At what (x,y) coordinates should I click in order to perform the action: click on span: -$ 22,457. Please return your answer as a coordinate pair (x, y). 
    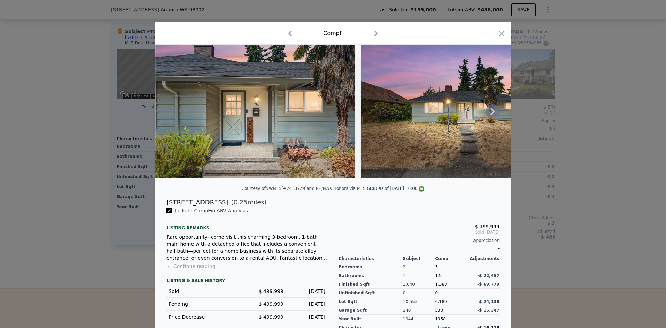
    Looking at the image, I should click on (488, 275).